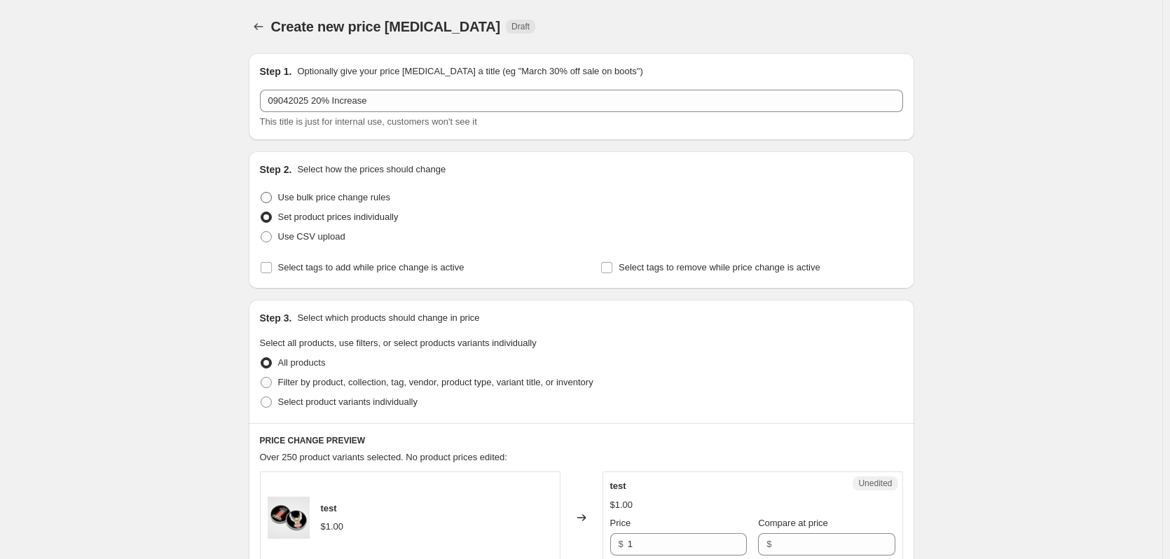  Describe the element at coordinates (582, 101) in the screenshot. I see `input: 30% off holiday sale` at that location.